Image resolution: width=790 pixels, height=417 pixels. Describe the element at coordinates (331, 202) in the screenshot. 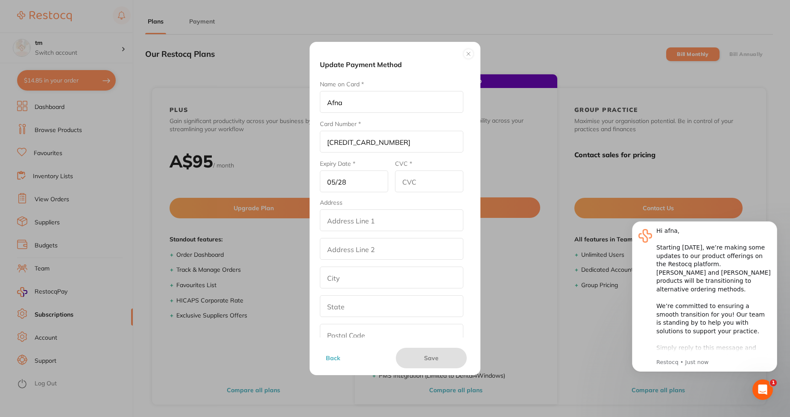

I see `legend: Address` at that location.